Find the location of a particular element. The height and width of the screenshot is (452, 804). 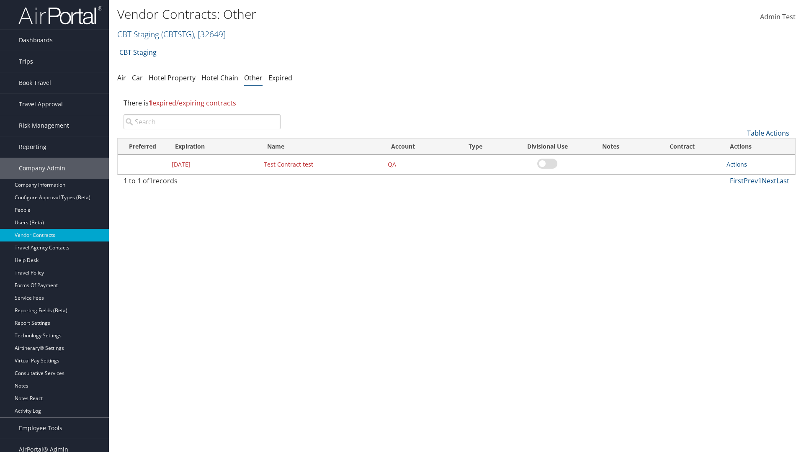

span: Travel Approval is located at coordinates (41, 104).